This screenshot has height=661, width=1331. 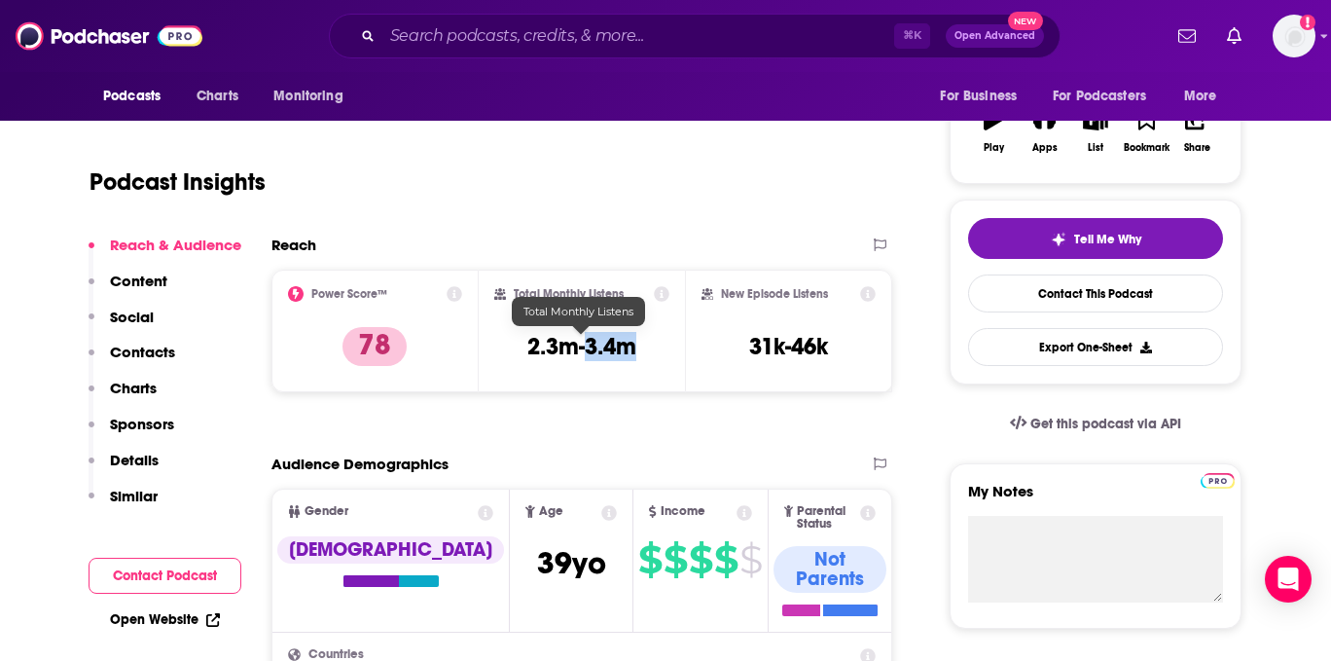 What do you see at coordinates (123, 504) in the screenshot?
I see `button: Similar` at bounding box center [123, 504].